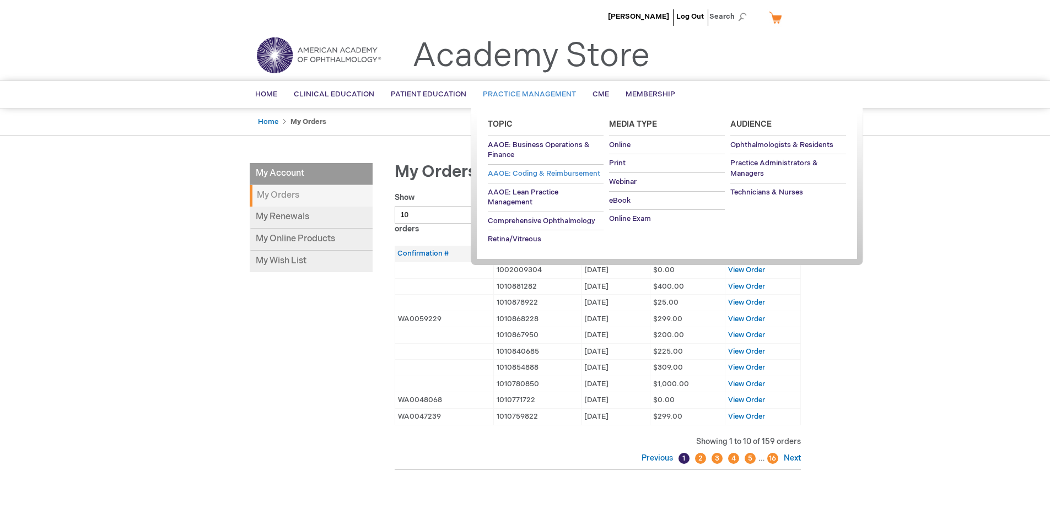 Image resolution: width=1050 pixels, height=525 pixels. Describe the element at coordinates (531, 56) in the screenshot. I see `a: Academy Store` at that location.